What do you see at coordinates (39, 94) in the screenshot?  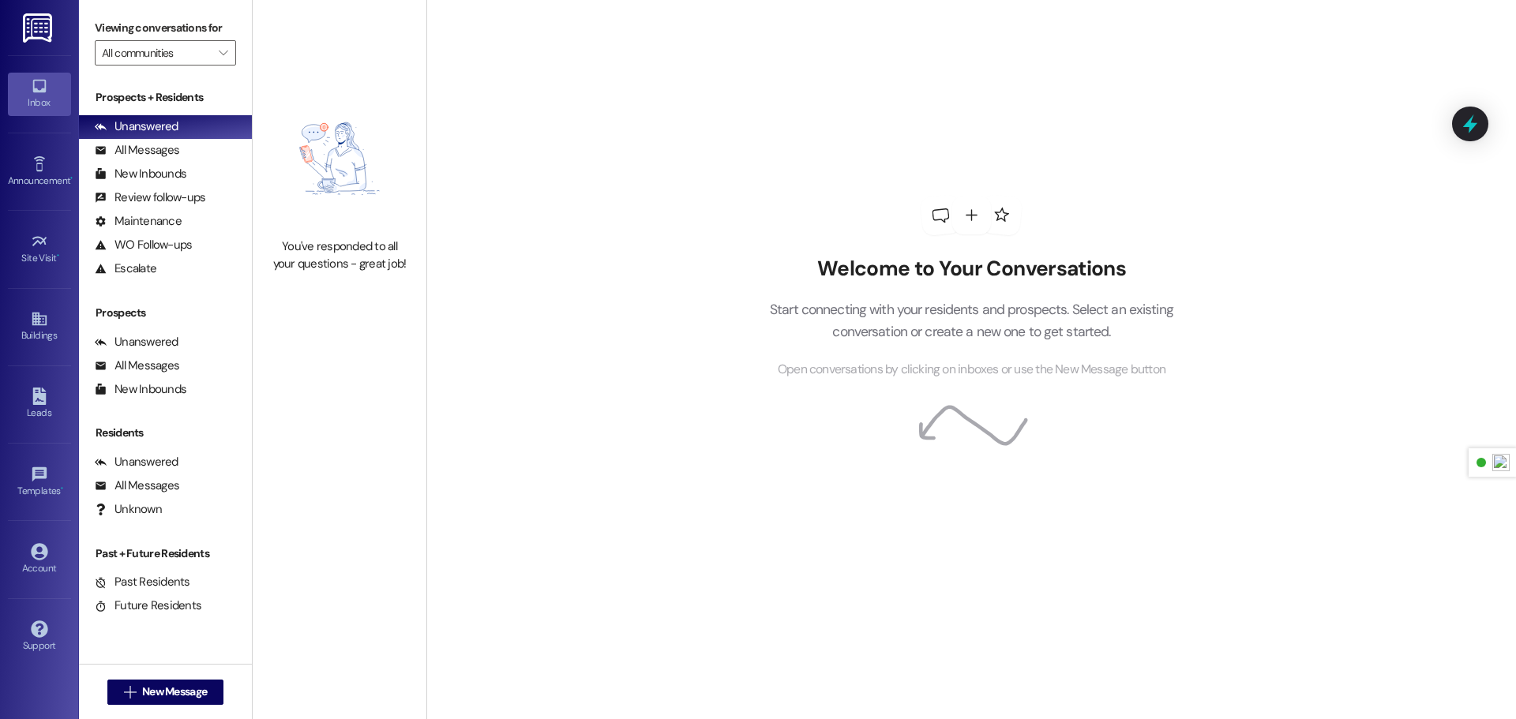 I see `a: Inbox` at bounding box center [39, 94].